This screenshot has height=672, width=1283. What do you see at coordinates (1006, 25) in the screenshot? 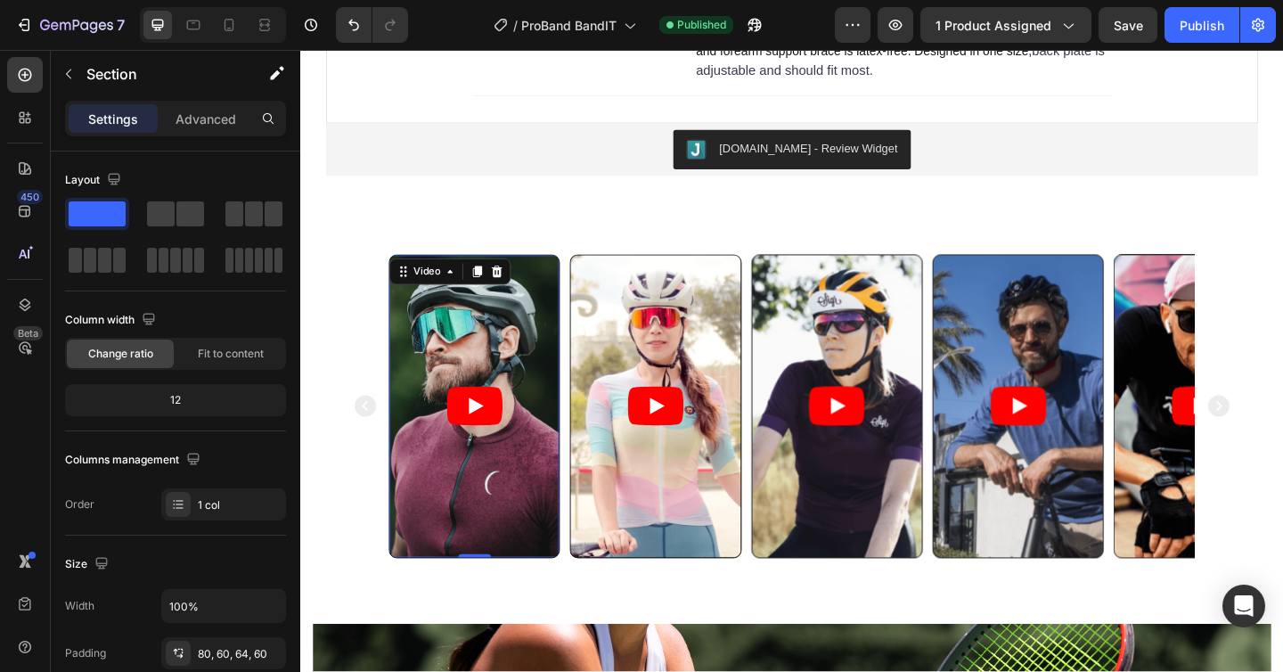
I see `button: 1 product assigned` at bounding box center [1006, 25].